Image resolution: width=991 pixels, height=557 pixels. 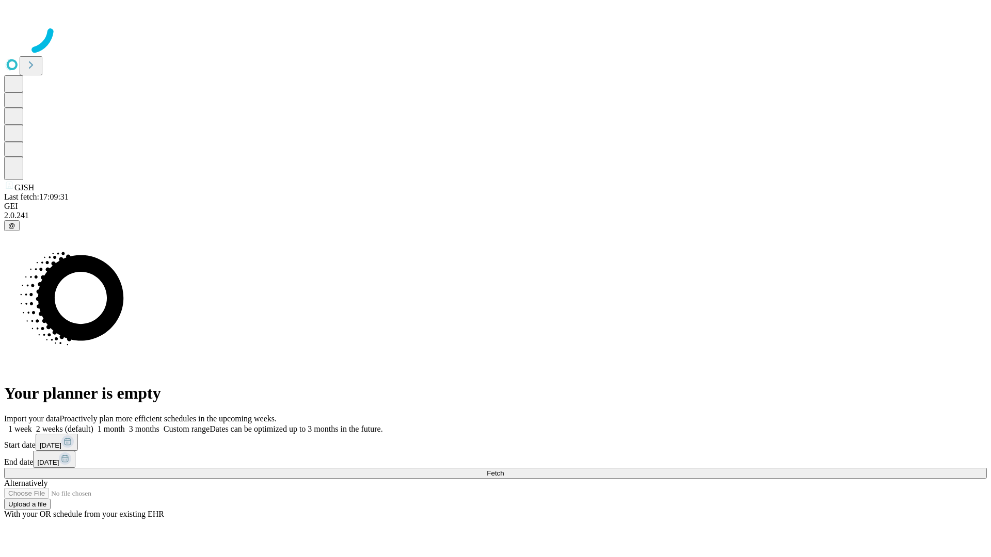 I want to click on span: Dates can be optimized up to 3 months in the future., so click(x=296, y=429).